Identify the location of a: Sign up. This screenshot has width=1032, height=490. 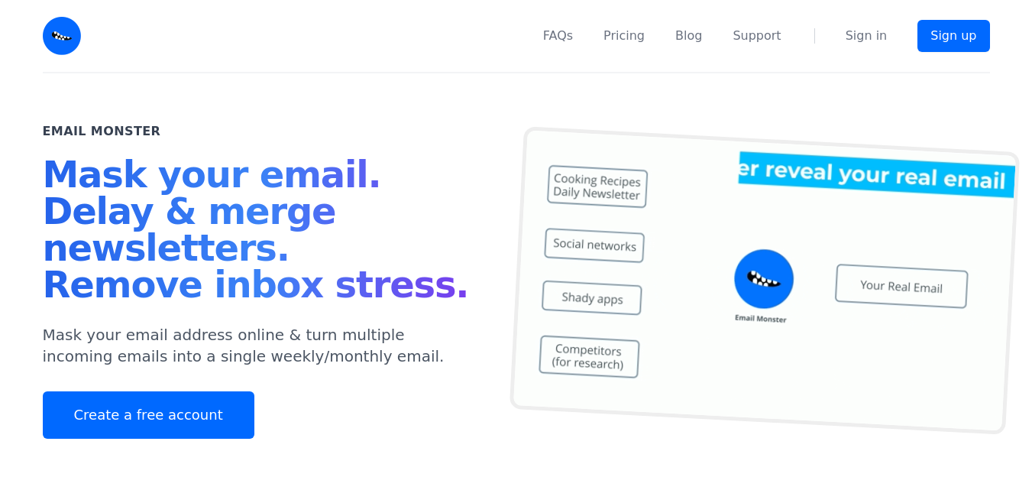
(954, 36).